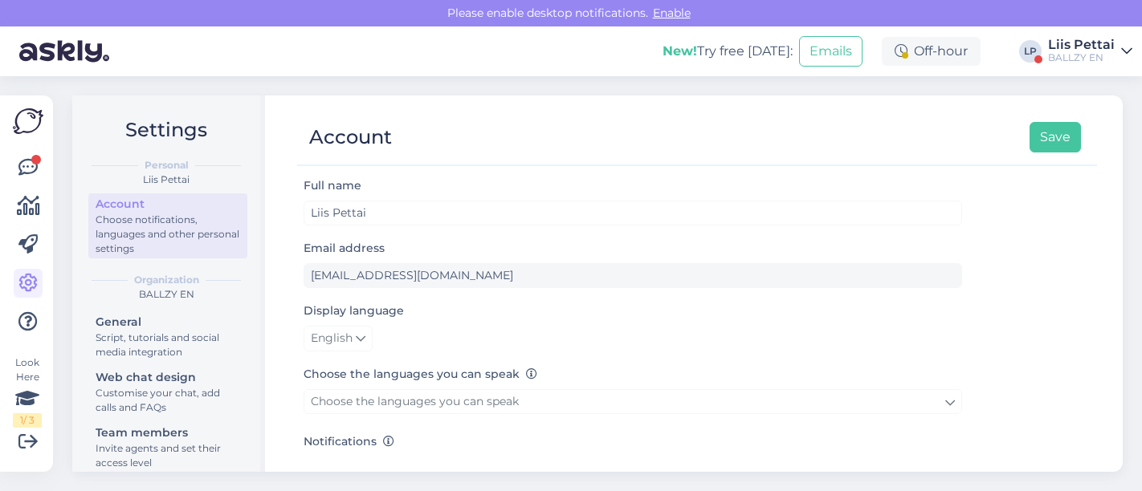  I want to click on label: Notifications, so click(348, 442).